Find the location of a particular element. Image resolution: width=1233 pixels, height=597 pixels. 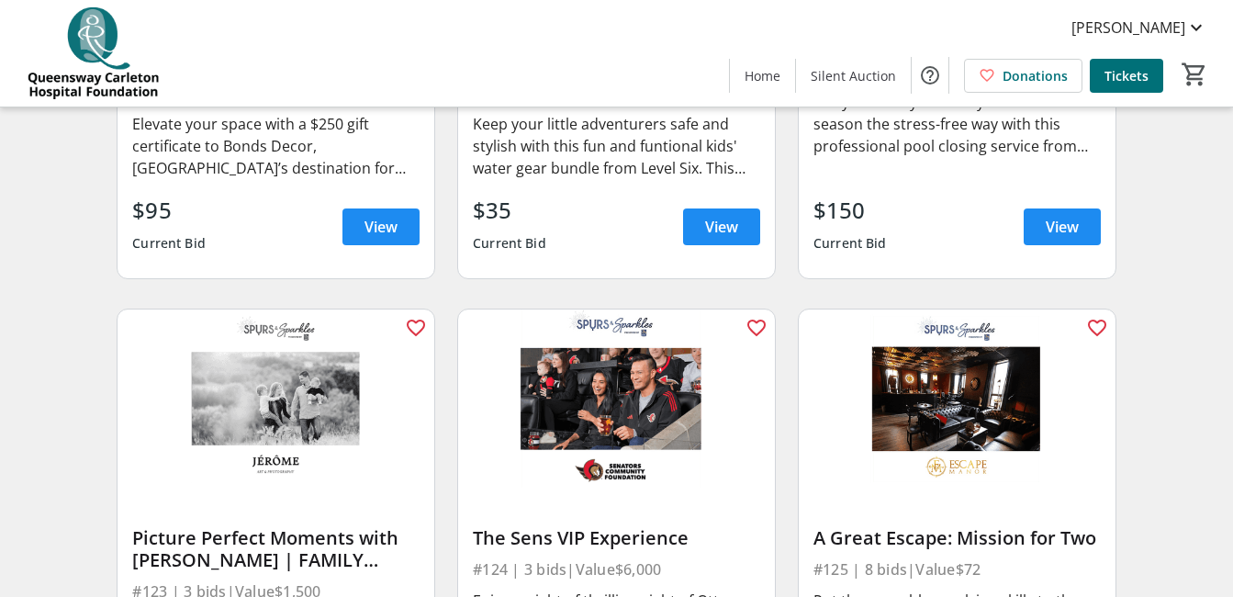

img: Picture Perfect Moments with Jerome Art | FAMILY PORTRAIT SESSION is located at coordinates (275, 399).